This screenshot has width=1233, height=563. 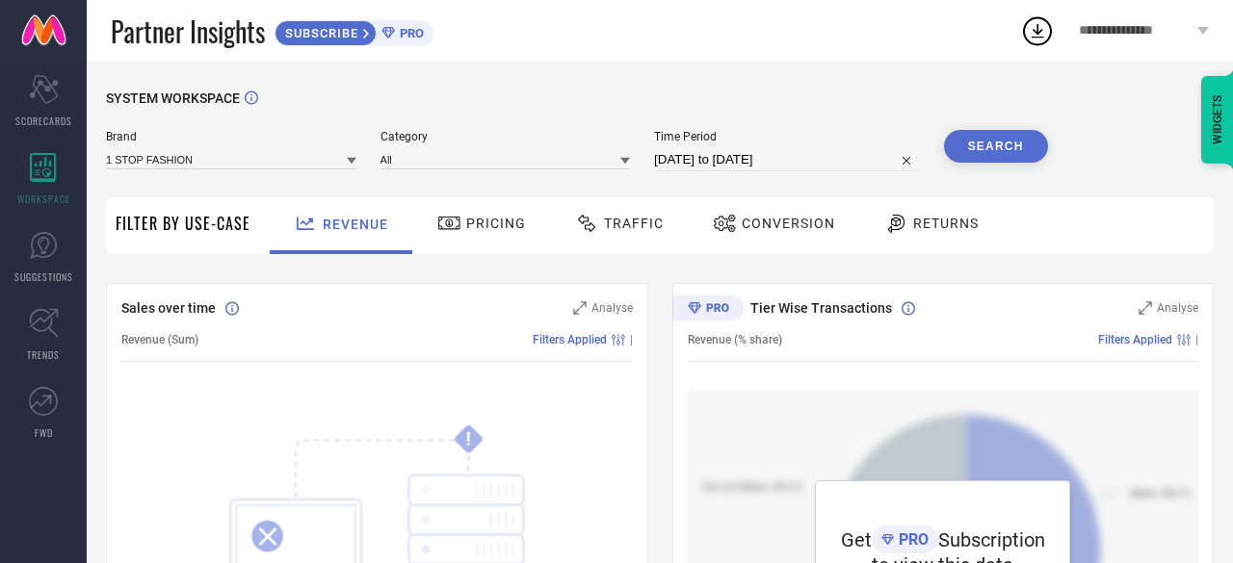 I want to click on span: Time Period, so click(x=787, y=137).